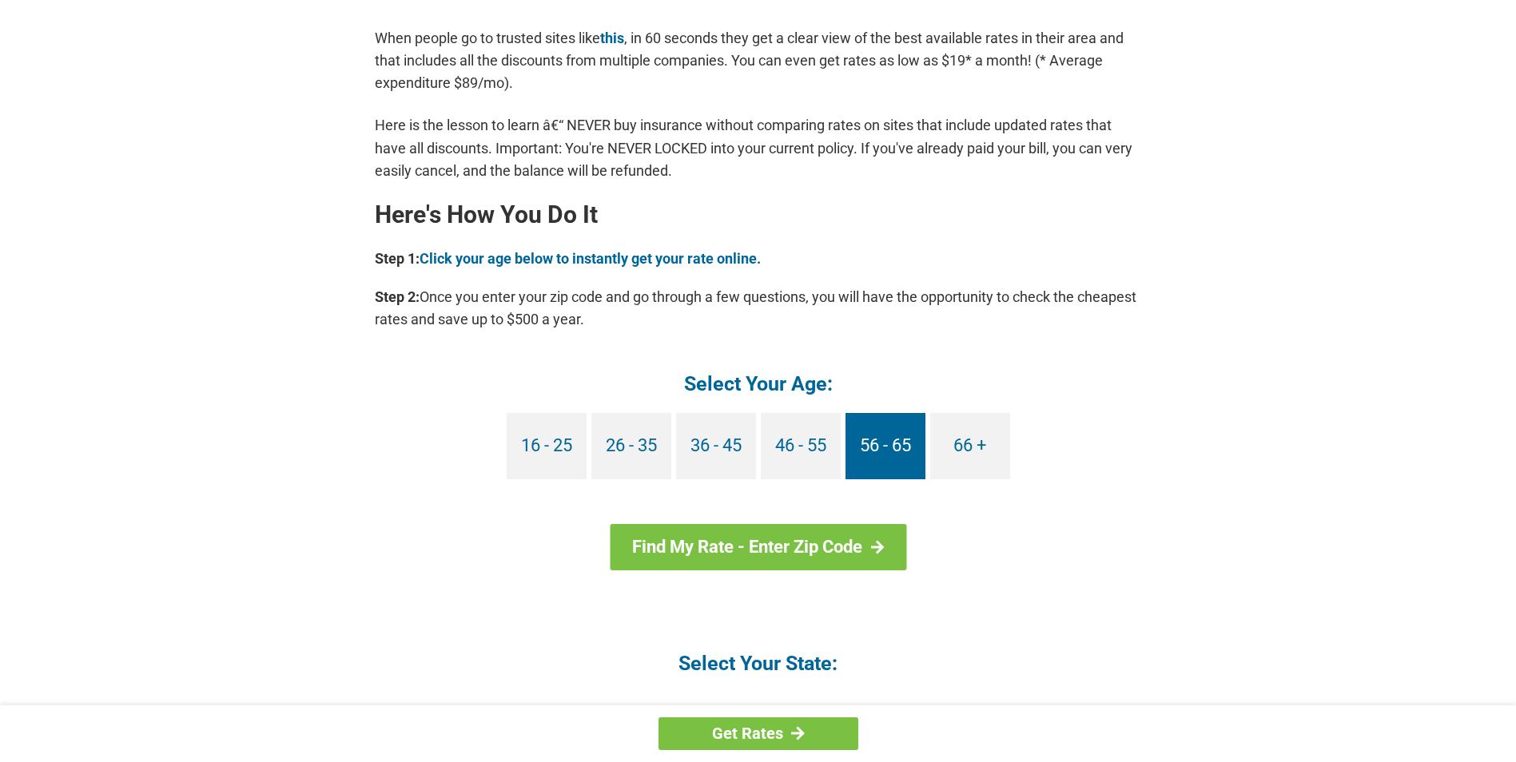 The image size is (1516, 762). What do you see at coordinates (758, 663) in the screenshot?
I see `h4: Select Your State:` at bounding box center [758, 663].